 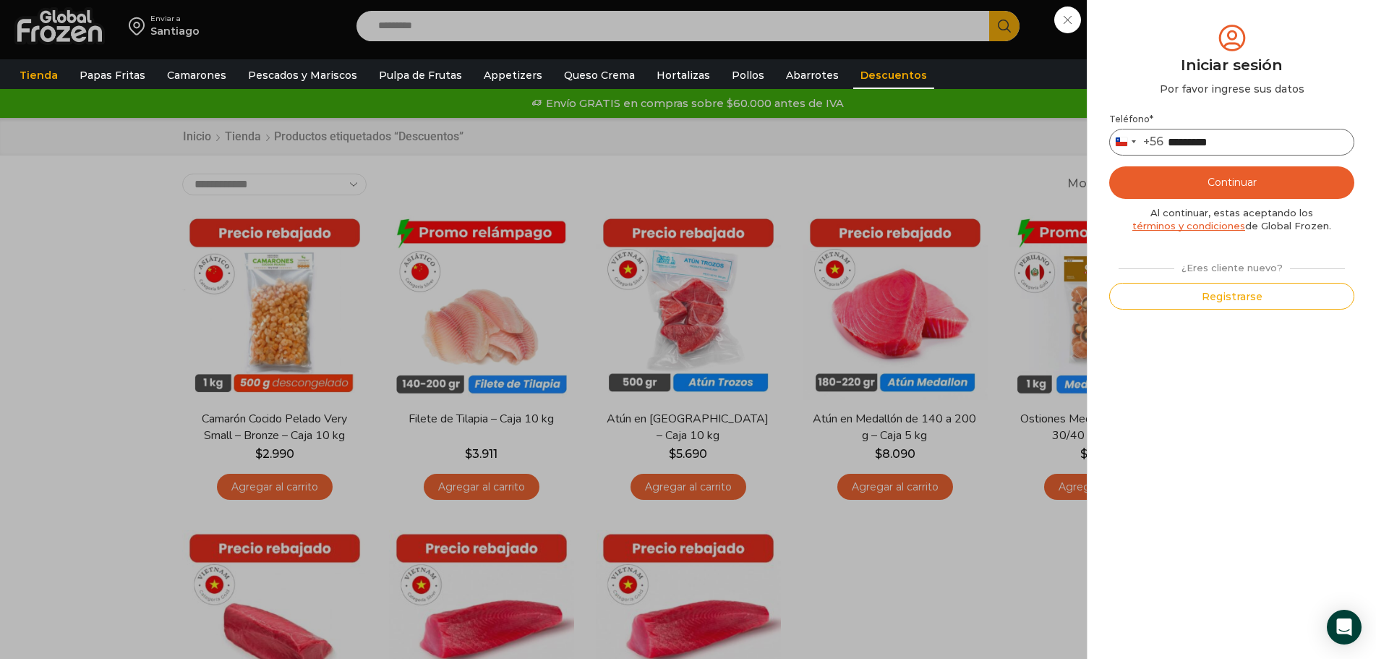 I want to click on div: ¿Eres cliente nuevo?, so click(x=1231, y=265).